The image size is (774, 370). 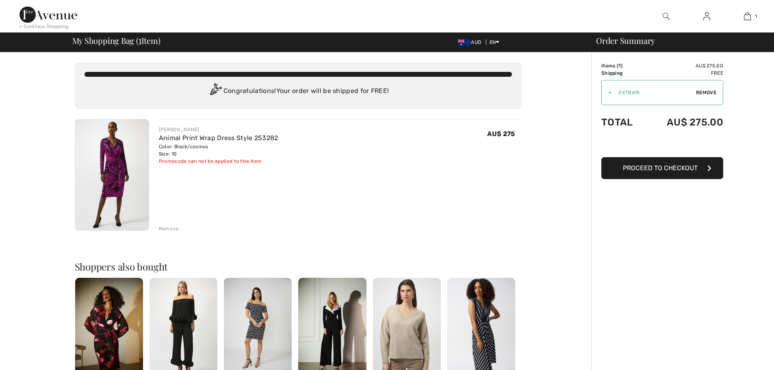 What do you see at coordinates (219, 138) in the screenshot?
I see `a: Animal Print Wrap Dress Style 253282` at bounding box center [219, 138].